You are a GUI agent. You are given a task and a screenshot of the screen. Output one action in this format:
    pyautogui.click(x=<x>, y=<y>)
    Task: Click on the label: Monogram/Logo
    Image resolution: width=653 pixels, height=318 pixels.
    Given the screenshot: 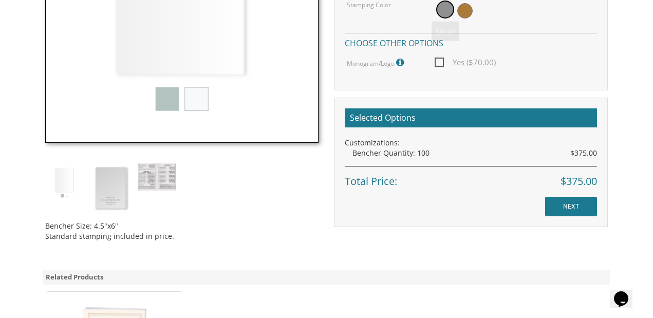 What is the action you would take?
    pyautogui.click(x=377, y=63)
    